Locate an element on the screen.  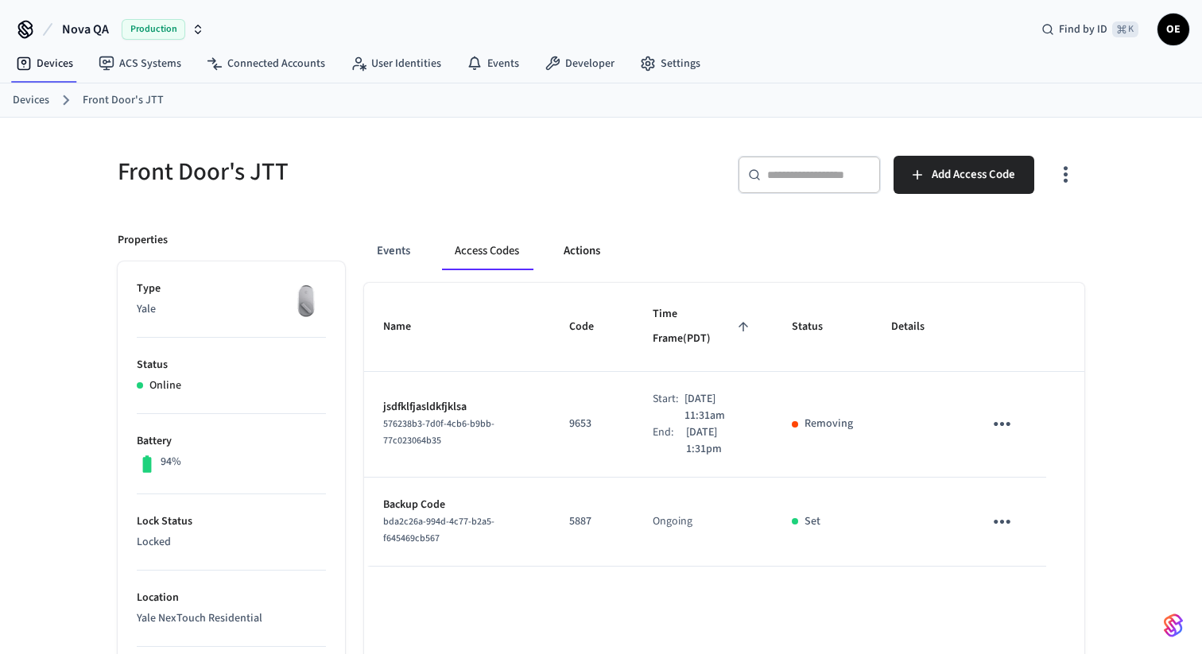
p: 9653 is located at coordinates (591, 424).